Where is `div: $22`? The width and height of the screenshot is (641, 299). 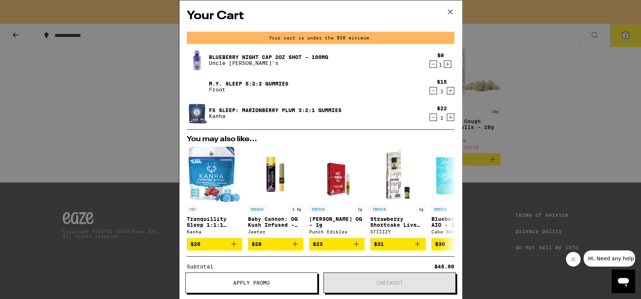
div: $22 is located at coordinates (442, 108).